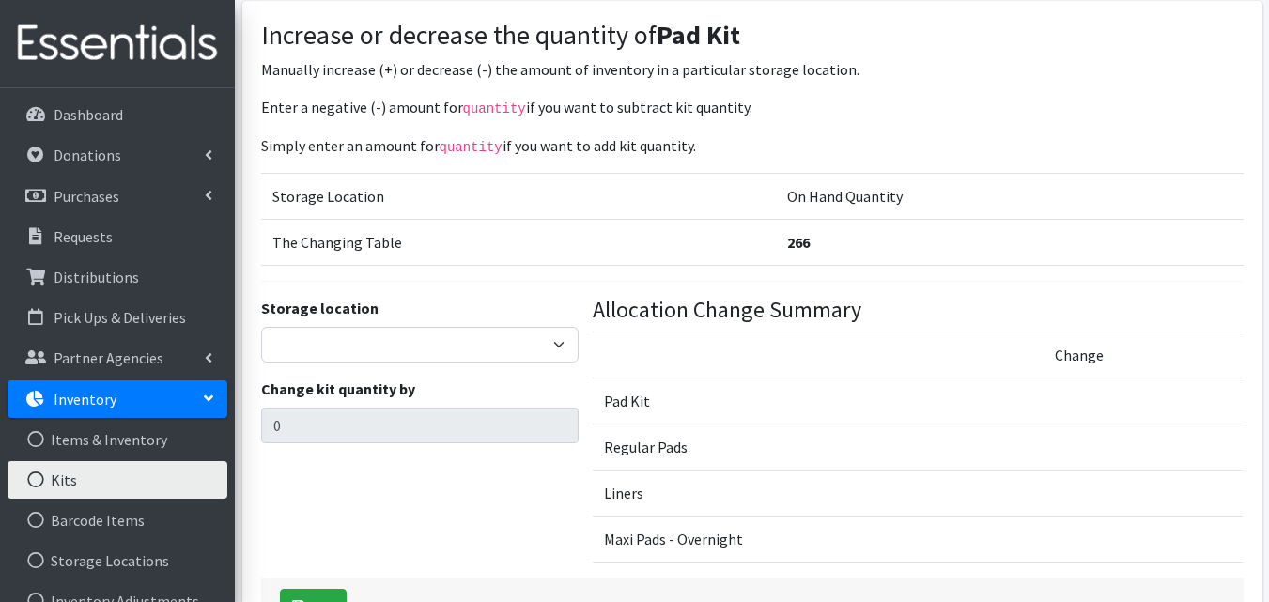  What do you see at coordinates (117, 237) in the screenshot?
I see `a: Requests` at bounding box center [117, 237].